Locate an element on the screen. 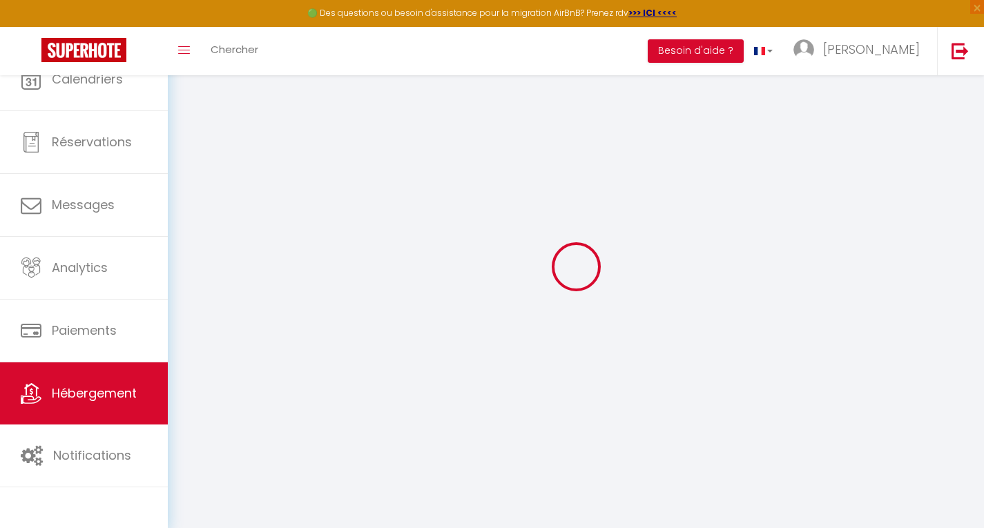 The image size is (984, 528). span: Messages is located at coordinates (83, 204).